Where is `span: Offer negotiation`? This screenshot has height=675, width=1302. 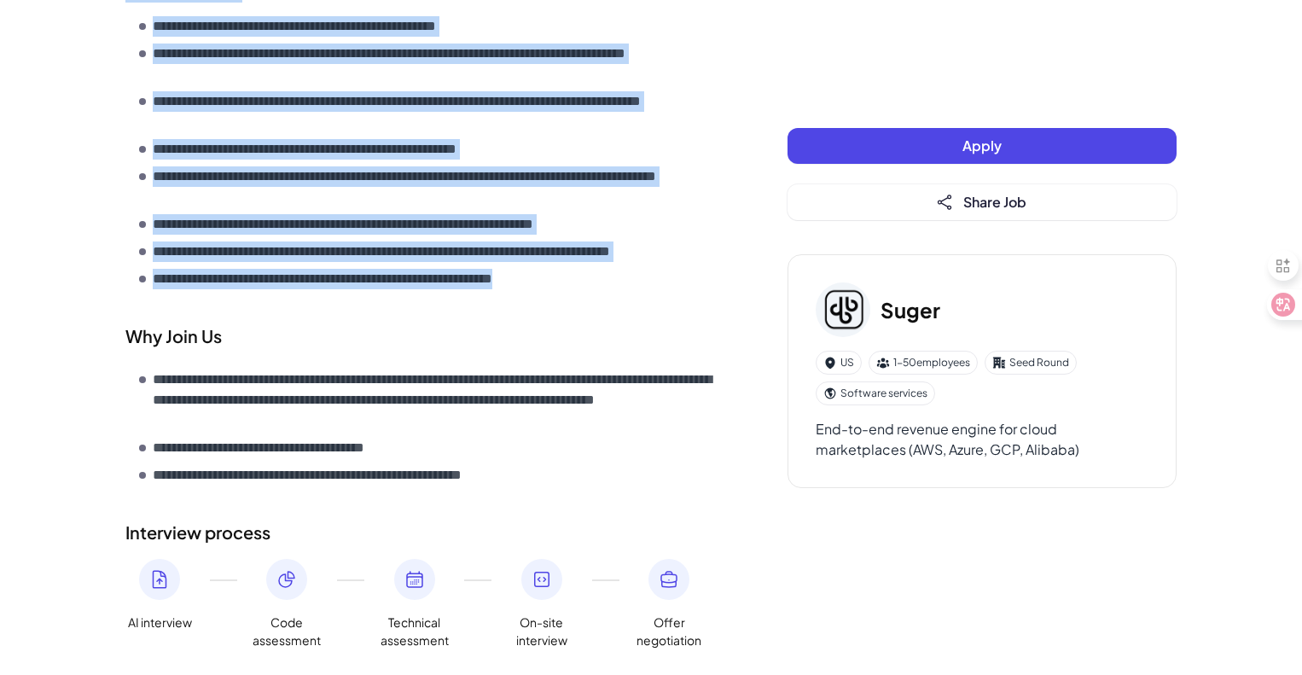 span: Offer negotiation is located at coordinates (669, 631).